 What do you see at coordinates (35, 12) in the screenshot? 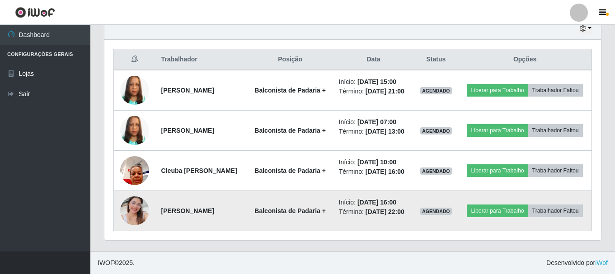
I see `img: CoreUI Logo` at bounding box center [35, 12].